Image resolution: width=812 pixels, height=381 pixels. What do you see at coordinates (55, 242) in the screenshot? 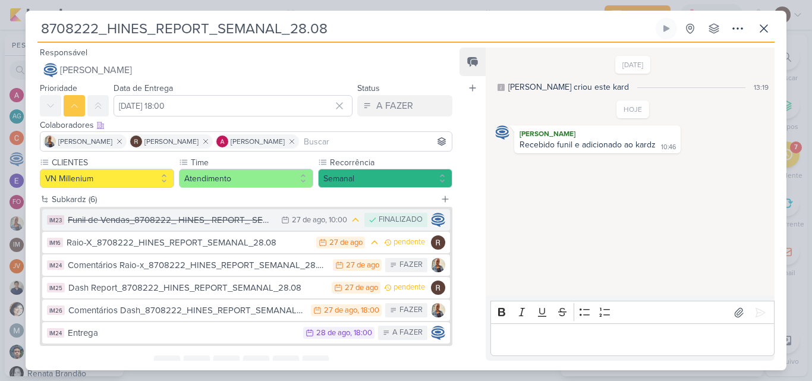
I see `div: IM16` at bounding box center [55, 242].